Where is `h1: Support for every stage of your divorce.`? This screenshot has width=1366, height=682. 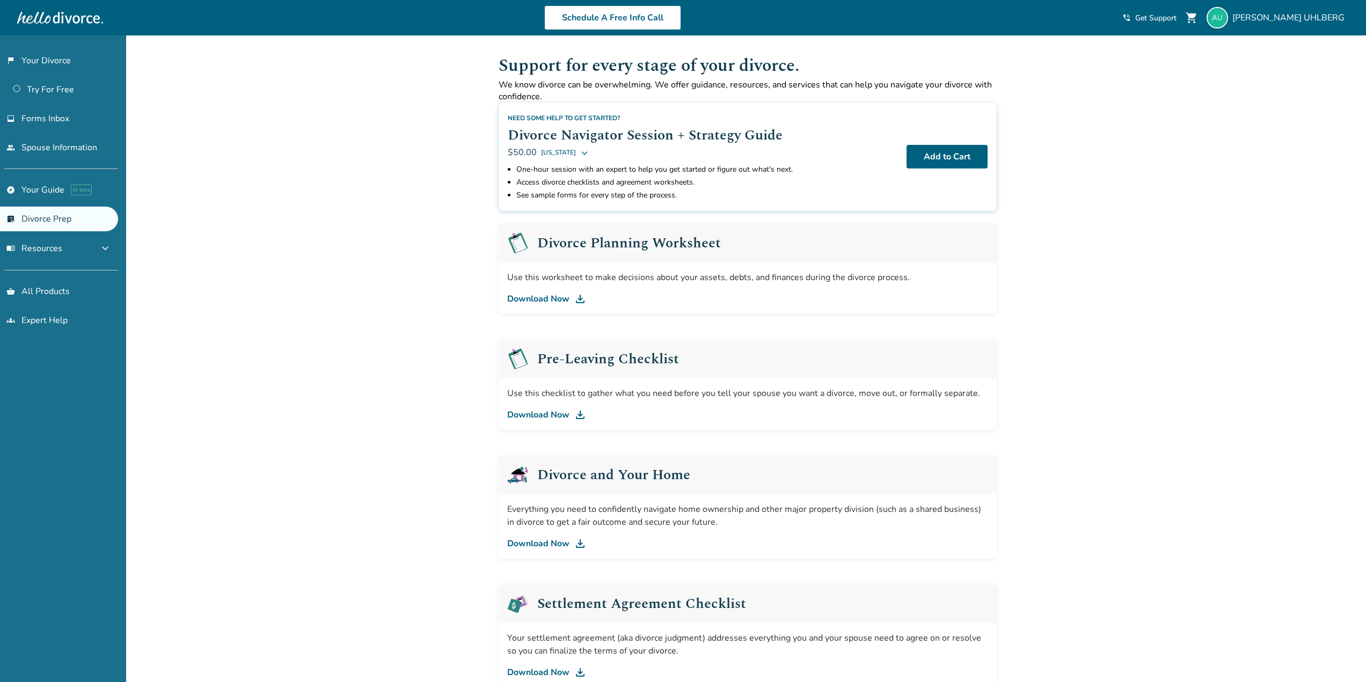 h1: Support for every stage of your divorce. is located at coordinates (747, 65).